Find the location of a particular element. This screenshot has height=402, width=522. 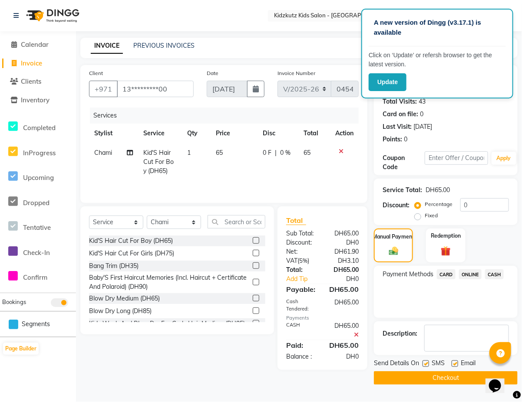

div: Cash Tendered: is located at coordinates (301, 306).